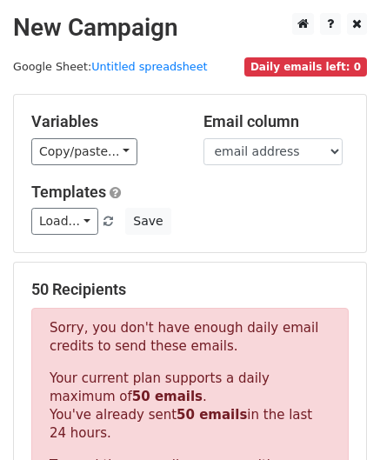 This screenshot has width=380, height=460. Describe the element at coordinates (337, 418) in the screenshot. I see `div: Chat Widget` at that location.